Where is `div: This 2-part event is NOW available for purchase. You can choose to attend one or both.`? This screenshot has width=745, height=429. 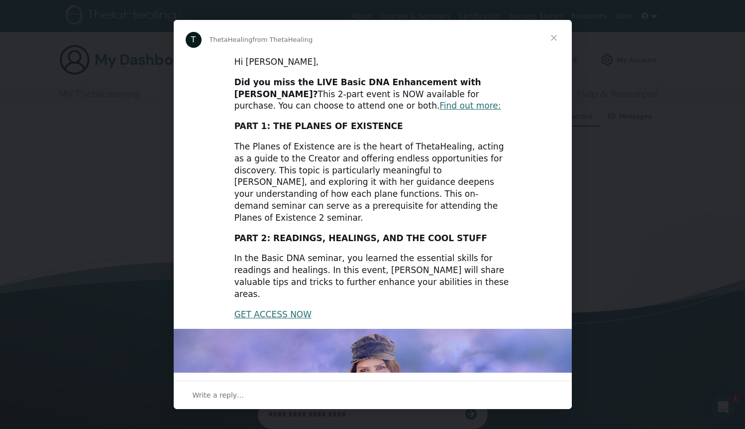 div: This 2-part event is NOW available for purchase. You can choose to attend one or both. is located at coordinates (373, 94).